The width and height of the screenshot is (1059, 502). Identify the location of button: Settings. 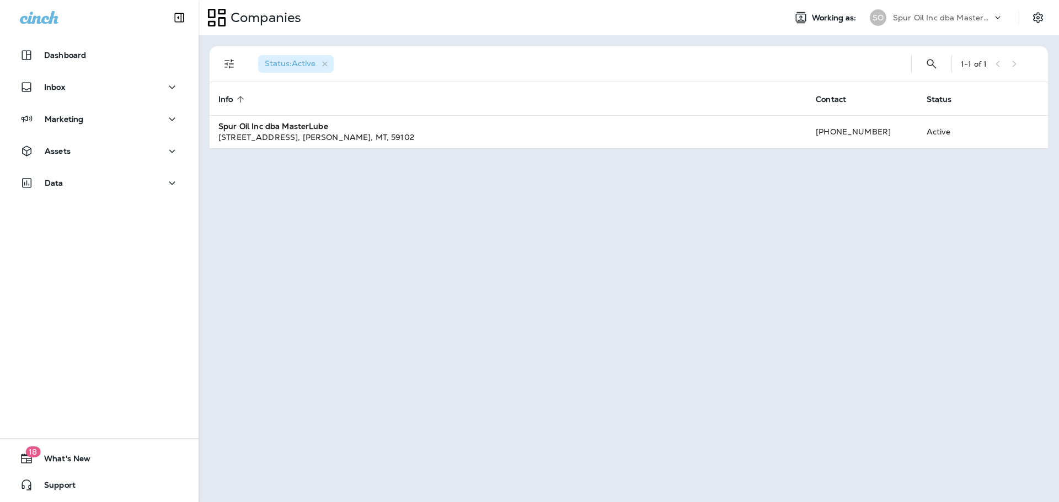
(1038, 18).